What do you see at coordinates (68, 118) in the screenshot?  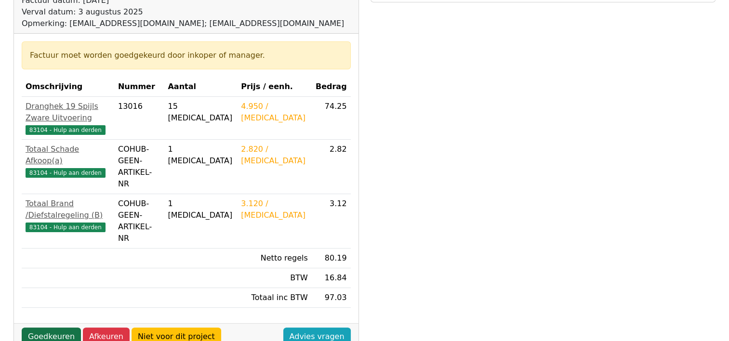 I see `a: Dranghek 19 Spijls Zware Uitvoering83104 - Hulp aan derden` at bounding box center [68, 118].